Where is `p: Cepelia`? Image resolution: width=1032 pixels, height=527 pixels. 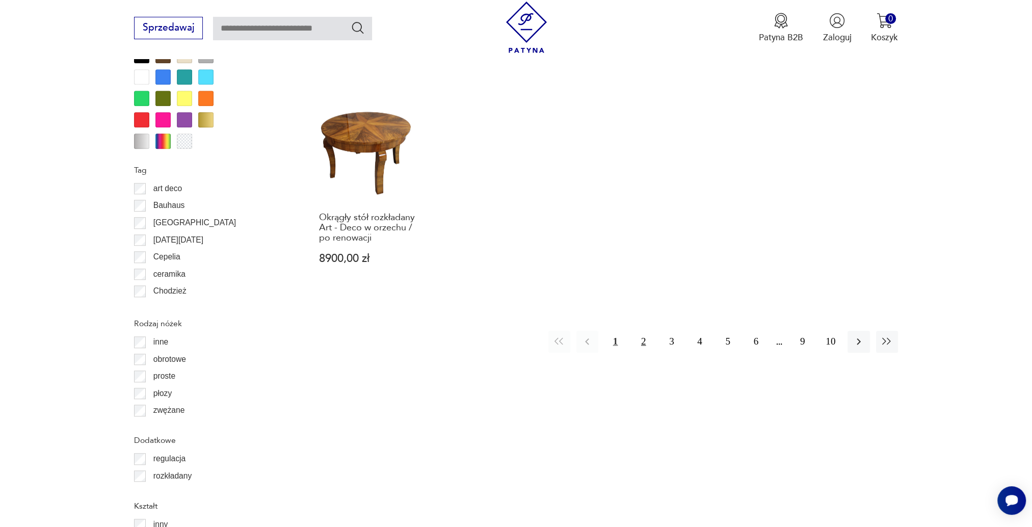 p: Cepelia is located at coordinates (167, 257).